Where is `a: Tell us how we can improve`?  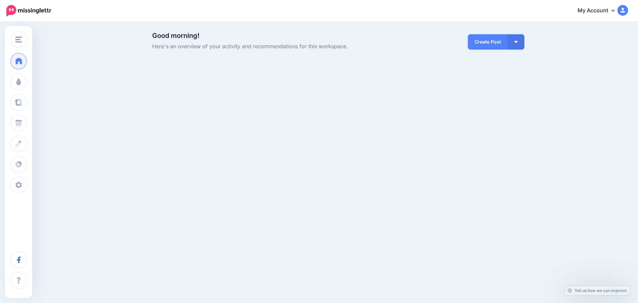
a: Tell us how we can improve is located at coordinates (597, 290).